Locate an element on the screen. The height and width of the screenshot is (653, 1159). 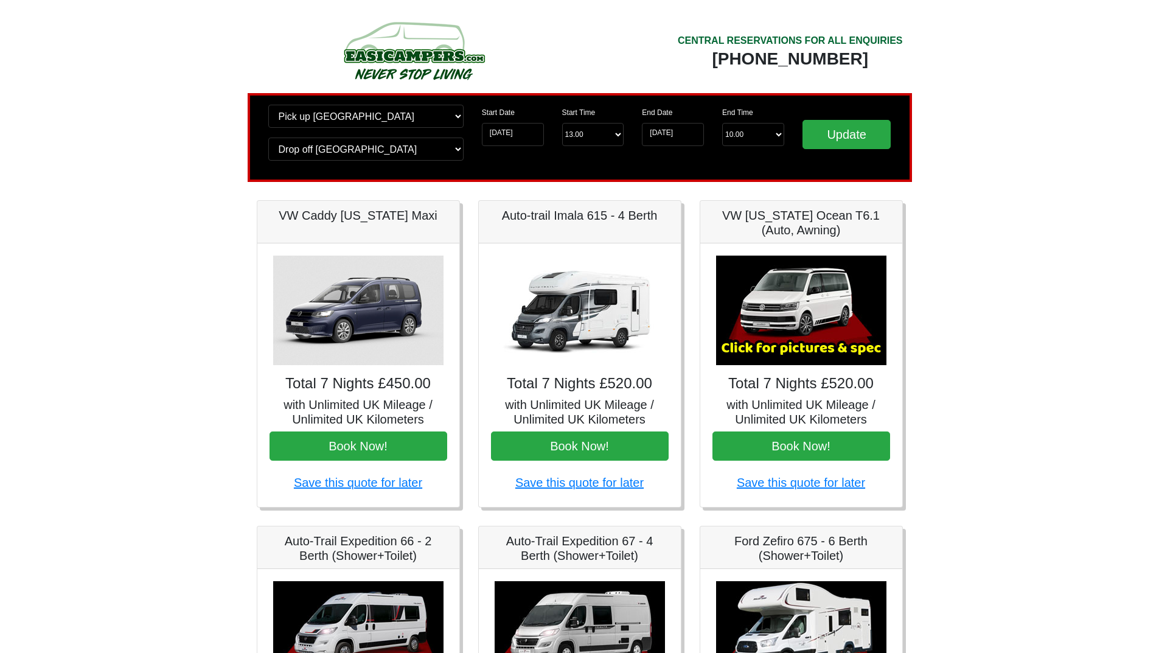
img: VW California Ocean T6.1 (Auto, Awning) is located at coordinates (802, 310).